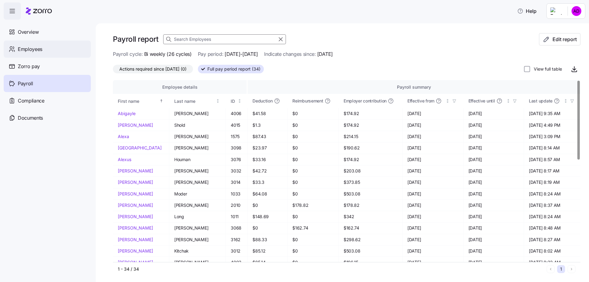 The width and height of the screenshot is (589, 282). I want to click on span: Edit report, so click(565, 39).